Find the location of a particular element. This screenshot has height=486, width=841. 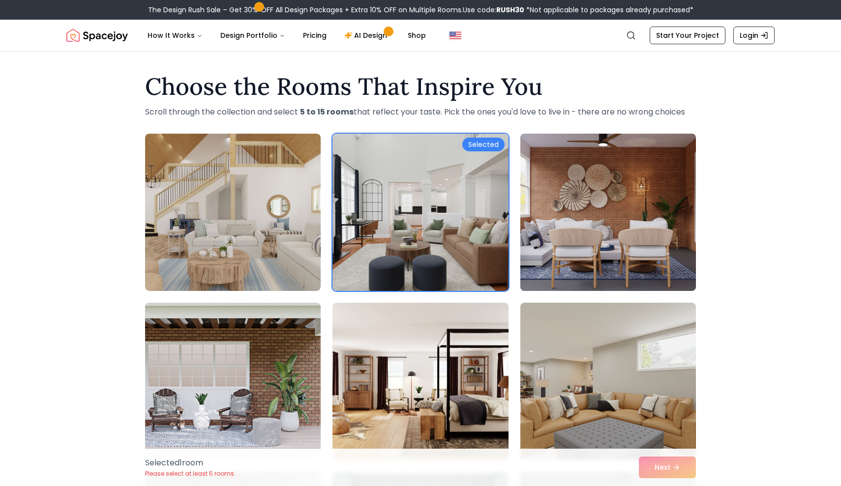

button: Design Portfolio is located at coordinates (253, 35).